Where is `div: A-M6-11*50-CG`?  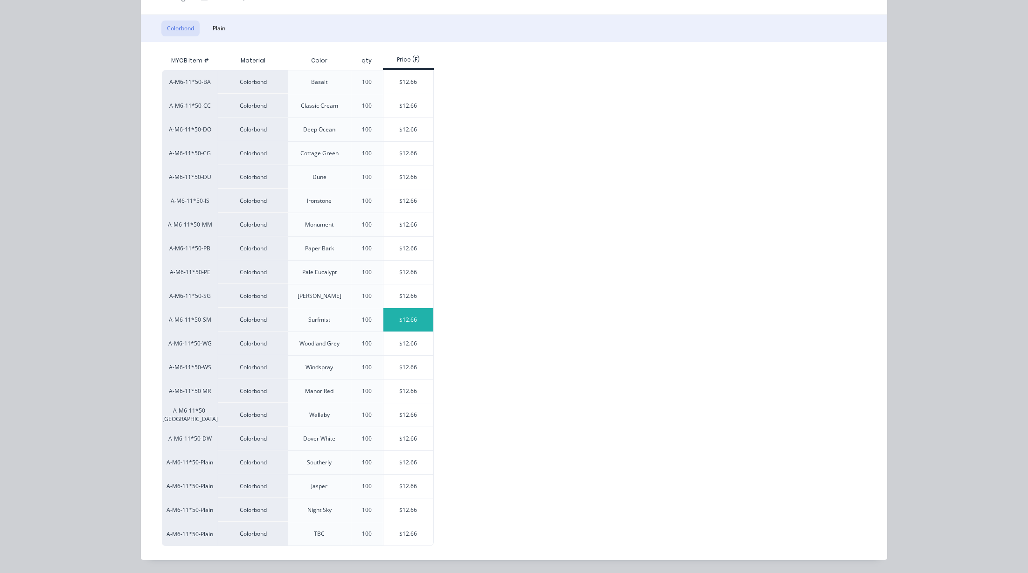 div: A-M6-11*50-CG is located at coordinates (190, 153).